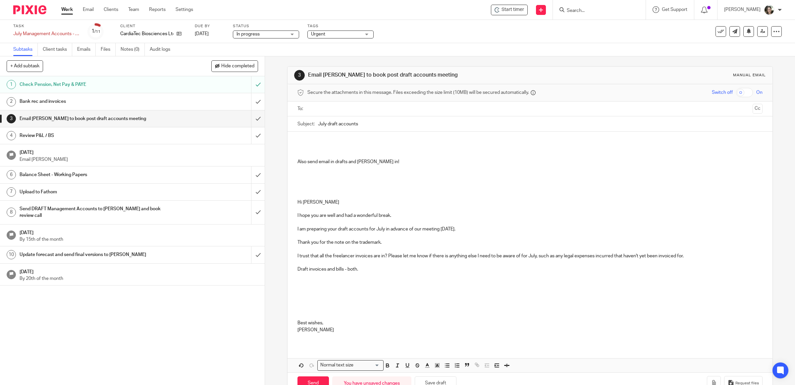 This screenshot has height=385, width=795. Describe the element at coordinates (210, 26) in the screenshot. I see `label: Due by` at that location.